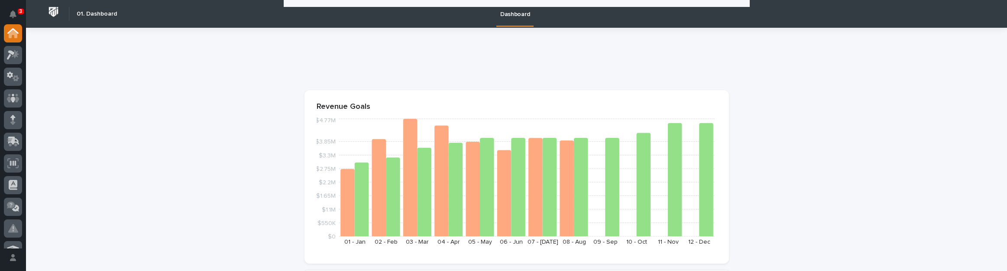  Describe the element at coordinates (637, 242) in the screenshot. I see `text: 10 - Oct` at that location.